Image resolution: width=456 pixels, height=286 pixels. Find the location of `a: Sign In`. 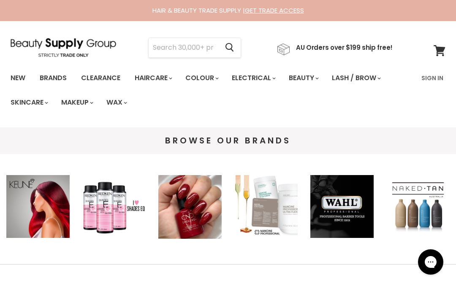

a: Sign In is located at coordinates (433, 78).